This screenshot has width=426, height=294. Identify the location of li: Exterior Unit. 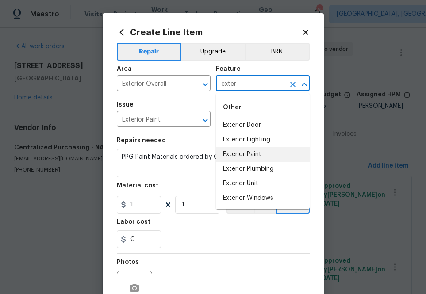
(263, 184).